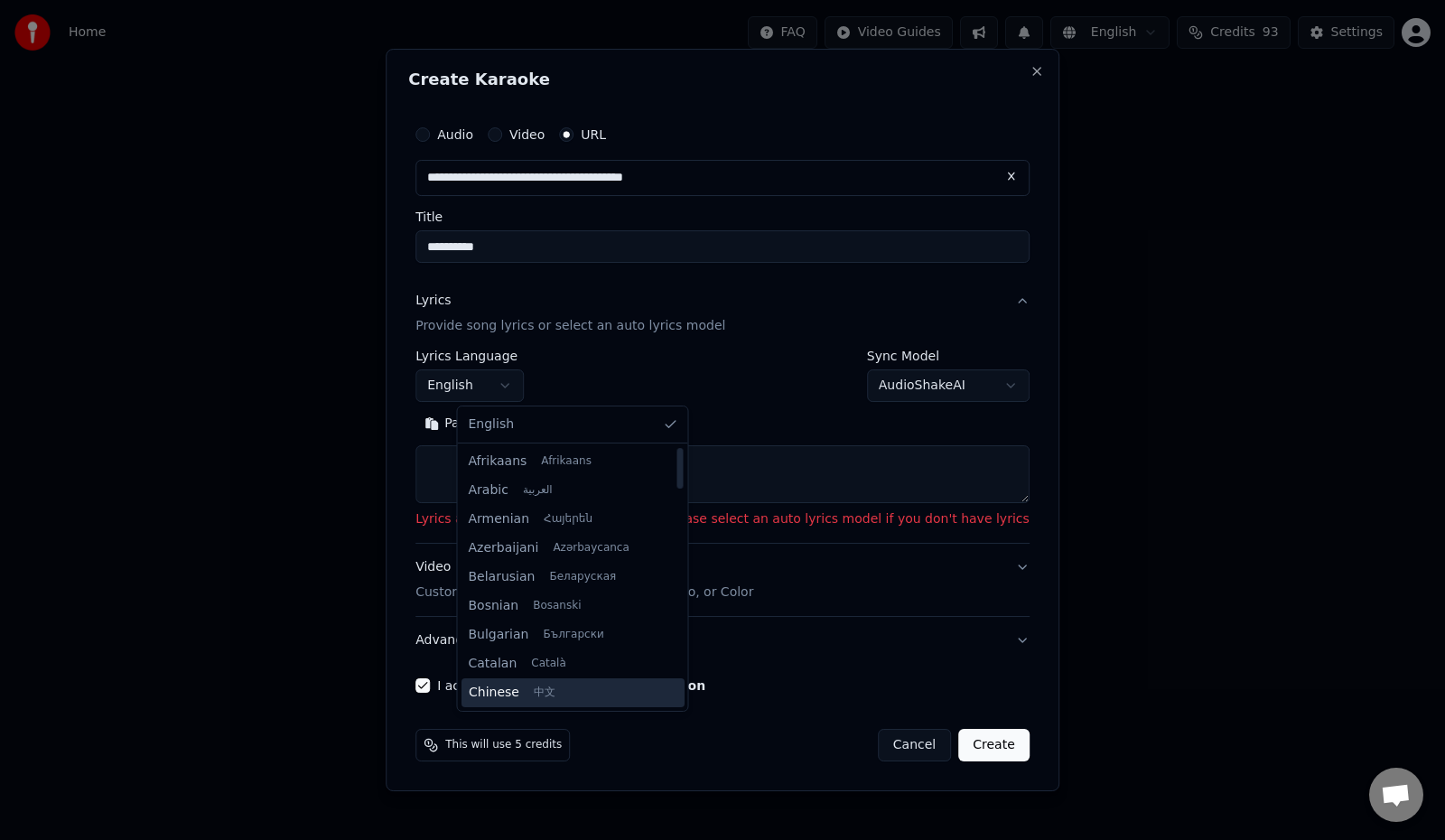  What do you see at coordinates (572, 635) in the screenshot?
I see `span: Български` at bounding box center [572, 635].